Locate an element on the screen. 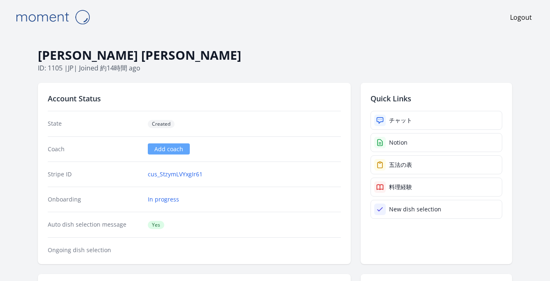 This screenshot has height=281, width=550. h2: Quick Links is located at coordinates (436, 98).